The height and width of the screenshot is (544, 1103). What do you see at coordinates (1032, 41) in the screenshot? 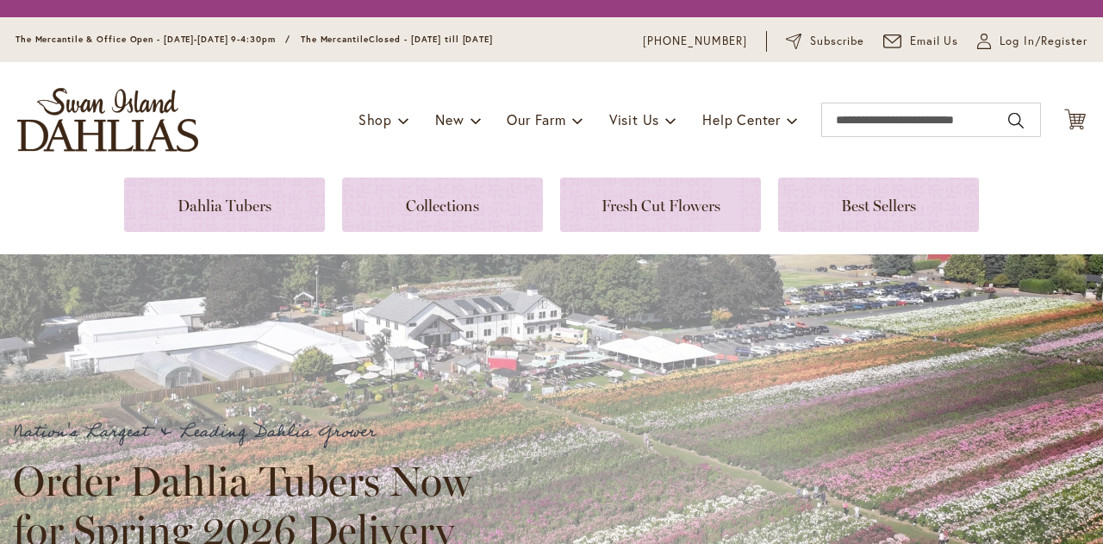
I see `a: Log In/Register` at bounding box center [1032, 41].